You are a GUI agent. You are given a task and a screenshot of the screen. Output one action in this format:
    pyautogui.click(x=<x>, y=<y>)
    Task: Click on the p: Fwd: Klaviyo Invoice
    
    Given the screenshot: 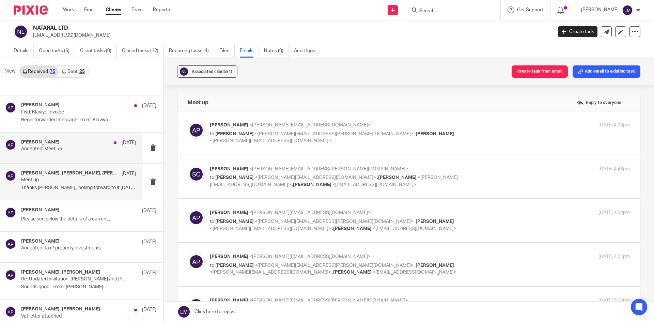 What is the action you would take?
    pyautogui.click(x=75, y=112)
    